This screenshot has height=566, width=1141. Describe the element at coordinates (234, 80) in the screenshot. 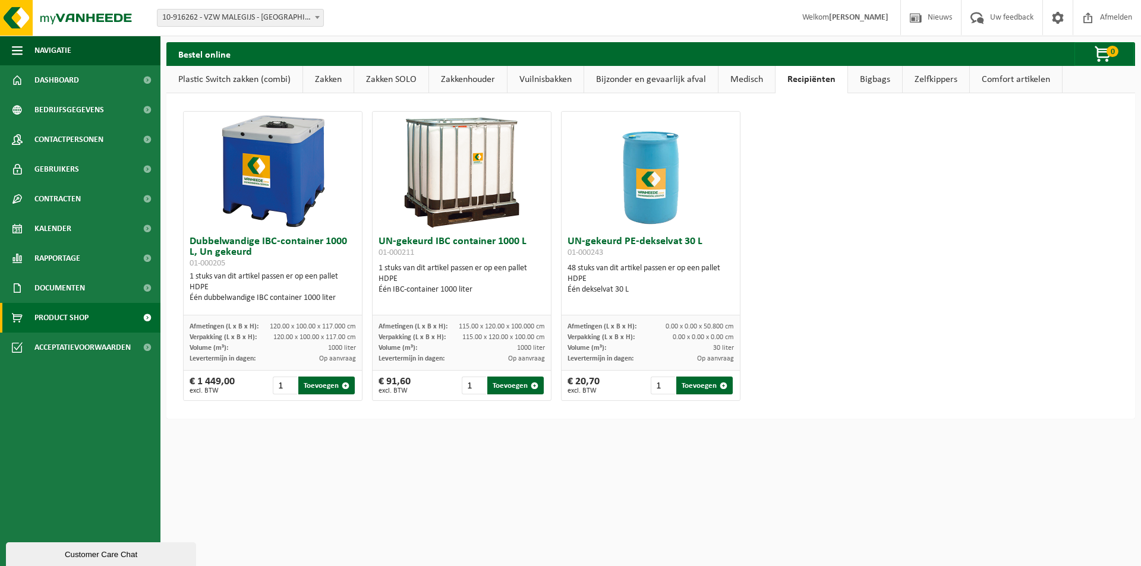

I see `a: Plastic Switch zakken (combi)` at that location.